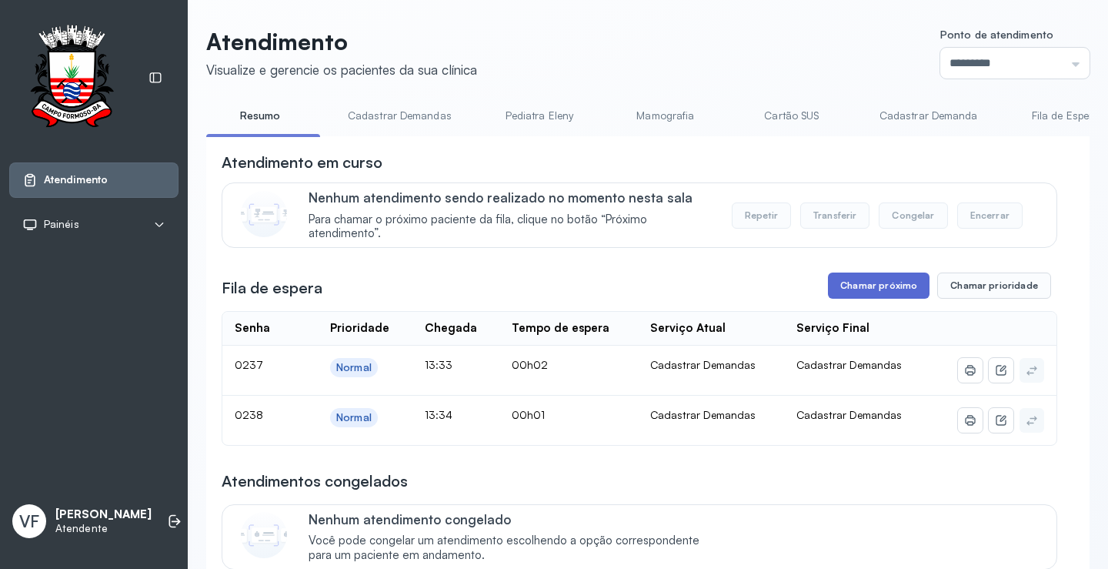  What do you see at coordinates (439, 414) in the screenshot?
I see `span: 13:34` at bounding box center [439, 414].